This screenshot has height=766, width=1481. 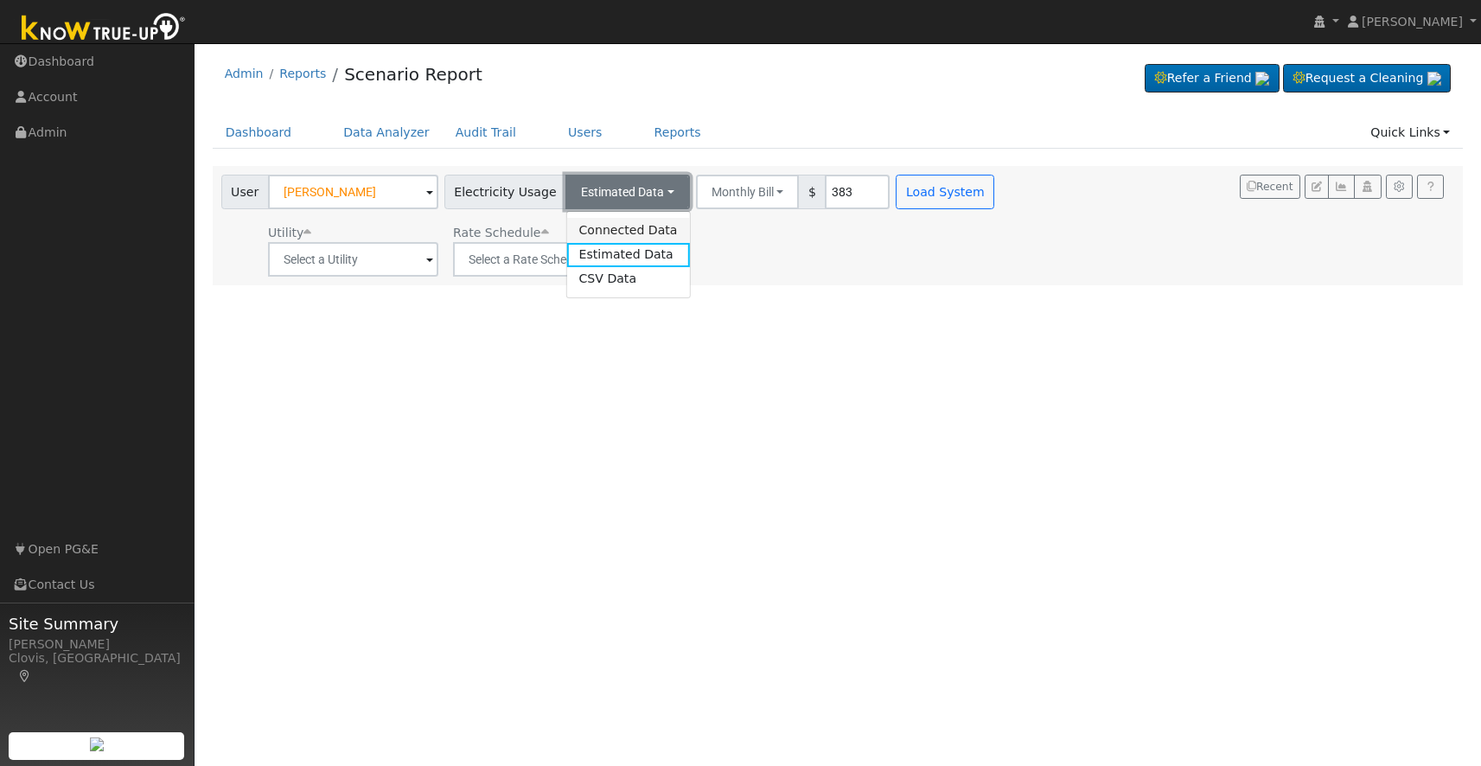 What do you see at coordinates (104, 29) in the screenshot?
I see `img: Know True-Up` at bounding box center [104, 29].